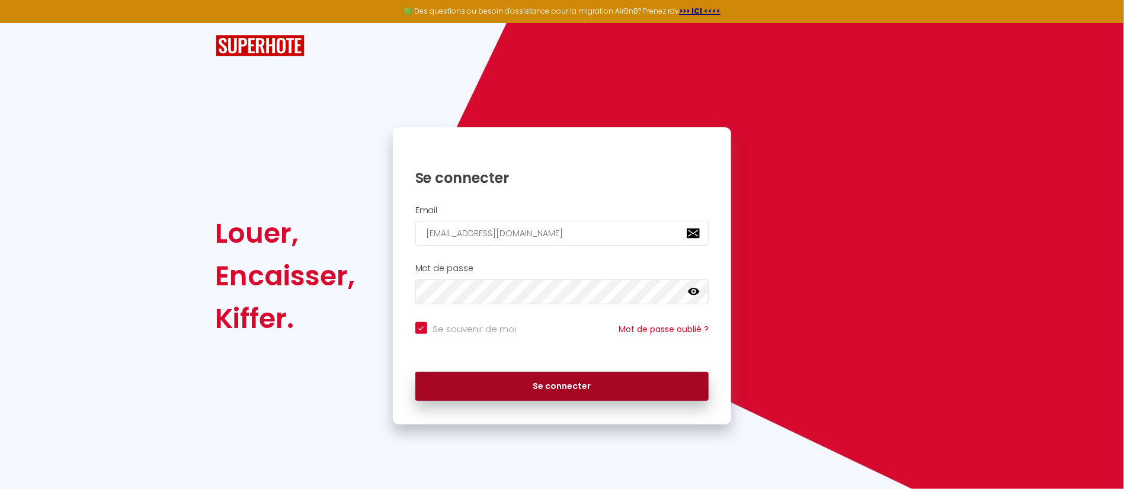 This screenshot has width=1124, height=489. I want to click on input: Ton Email, so click(562, 233).